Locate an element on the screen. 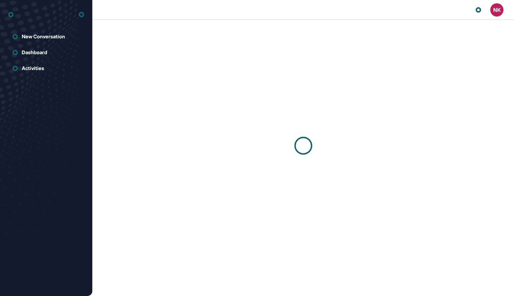 Image resolution: width=514 pixels, height=296 pixels. a: Activities is located at coordinates (46, 68).